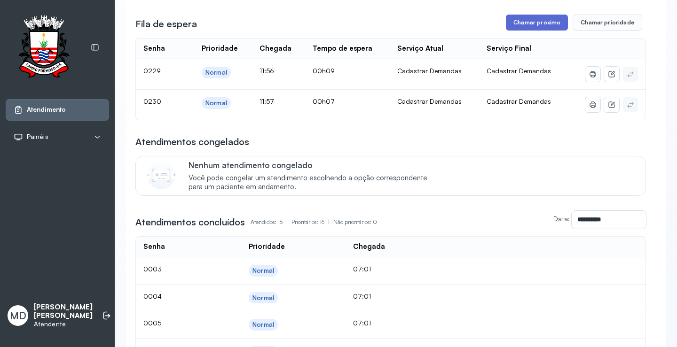 Image resolution: width=677 pixels, height=347 pixels. Describe the element at coordinates (152, 70) in the screenshot. I see `span: 0229` at that location.